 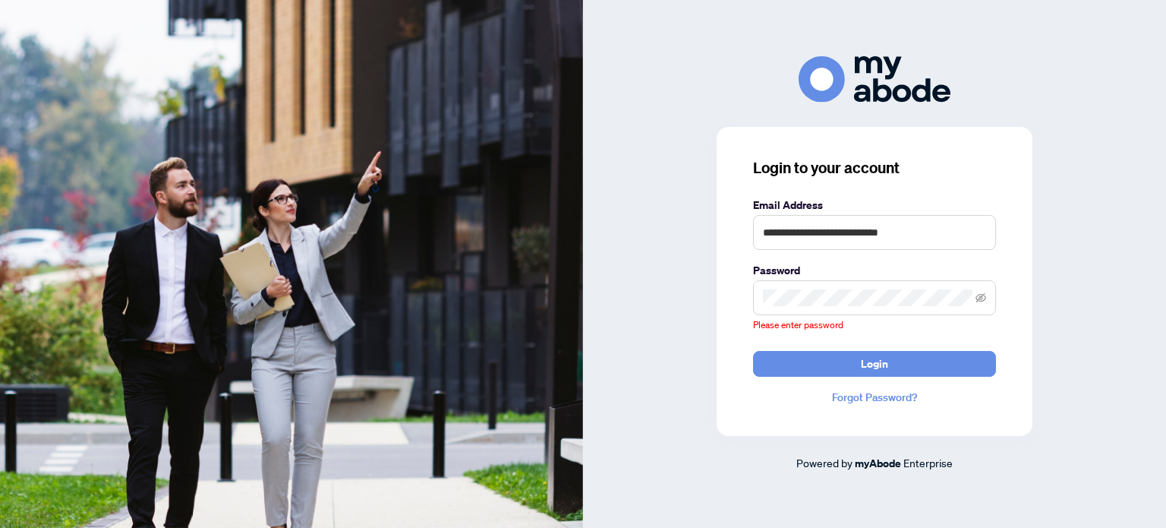 I want to click on span: eye-invisible, so click(x=981, y=298).